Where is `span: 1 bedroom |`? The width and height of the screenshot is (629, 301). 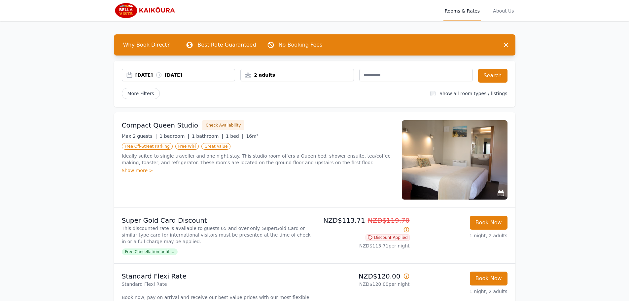
span: 1 bedroom | is located at coordinates (174, 136).